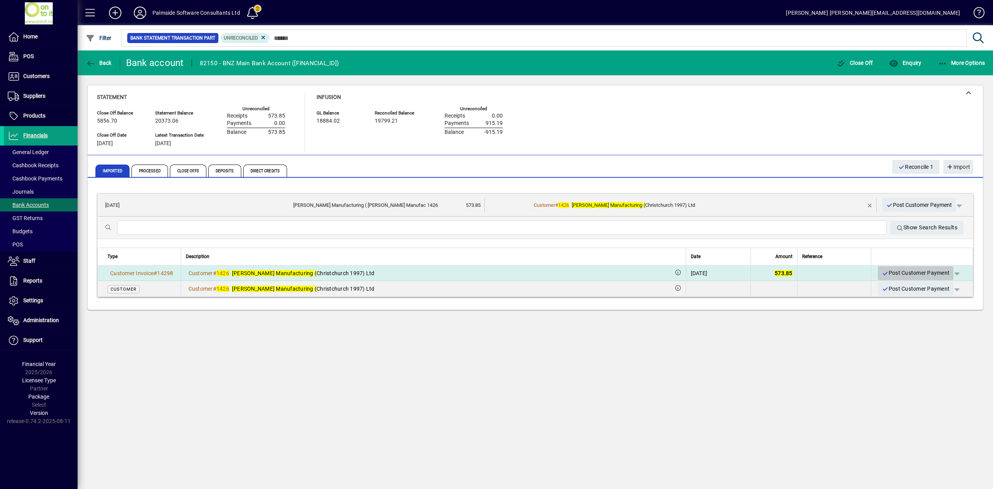  Describe the element at coordinates (855, 63) in the screenshot. I see `span: Close Off` at that location.